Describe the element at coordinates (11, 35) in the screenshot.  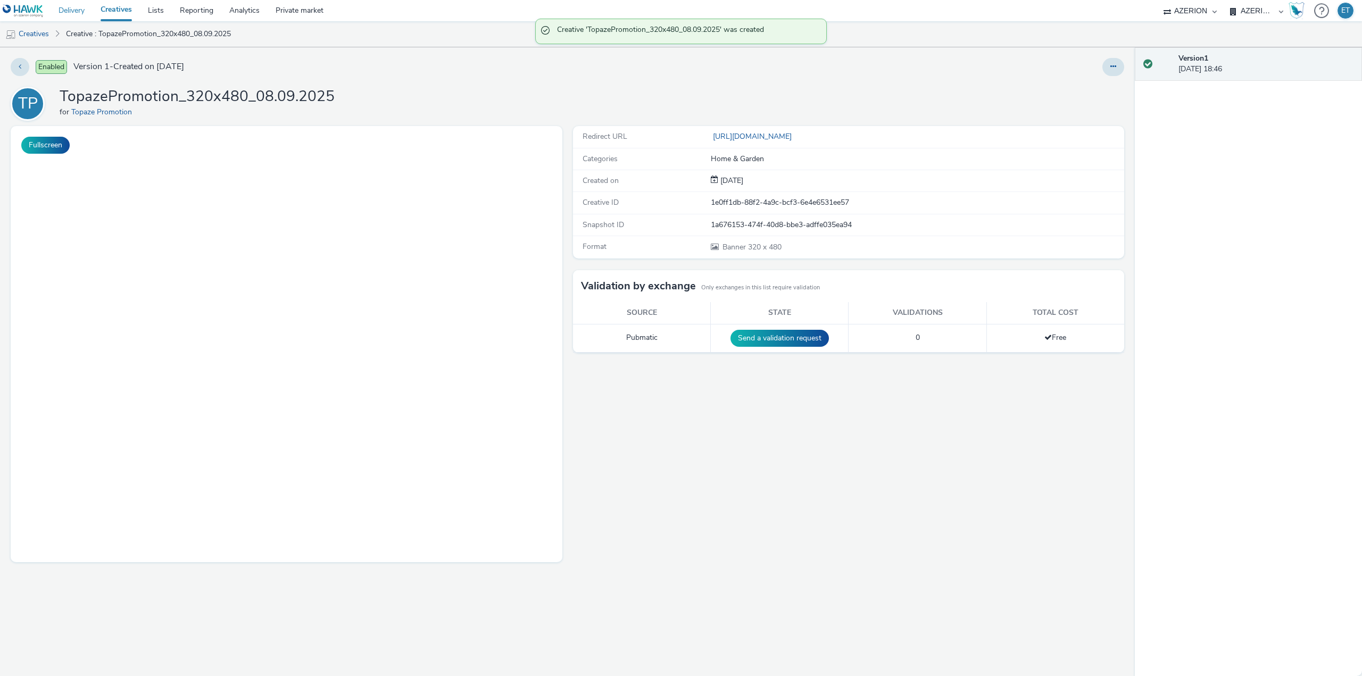
I see `img: mobile` at that location.